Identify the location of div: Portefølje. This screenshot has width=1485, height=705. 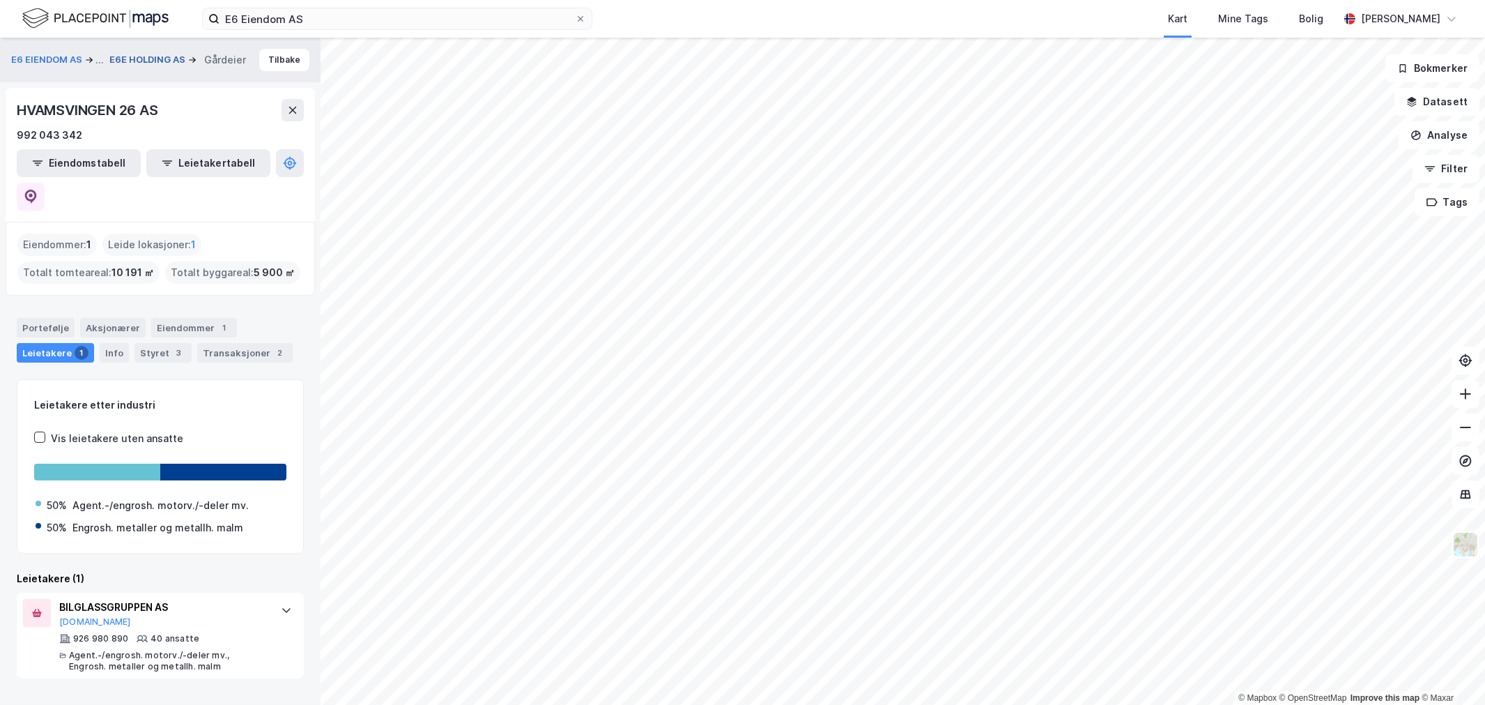
(45, 328).